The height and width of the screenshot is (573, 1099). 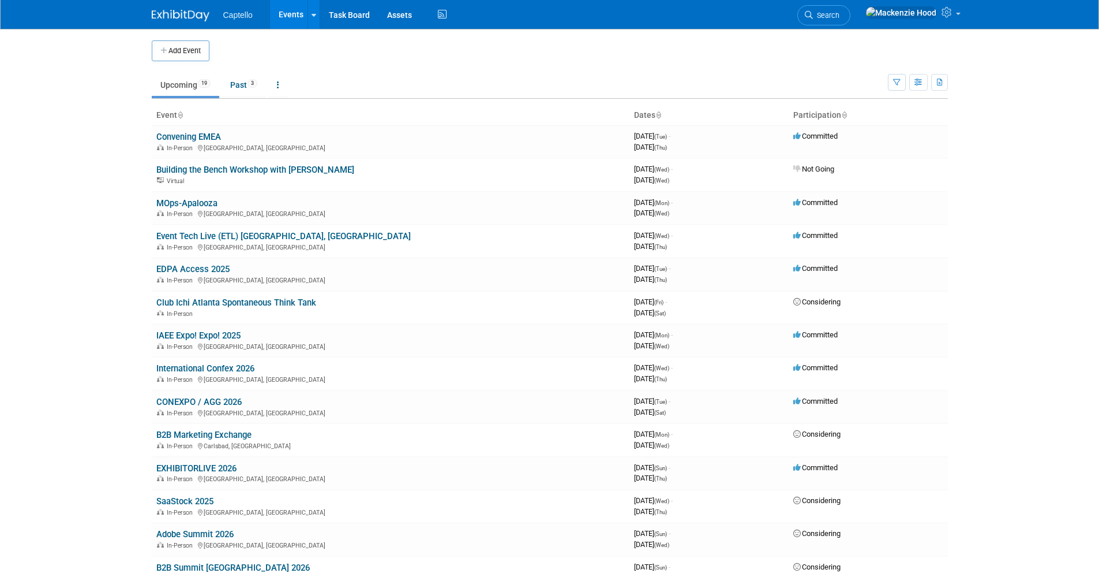 What do you see at coordinates (252, 83) in the screenshot?
I see `span: 3` at bounding box center [252, 83].